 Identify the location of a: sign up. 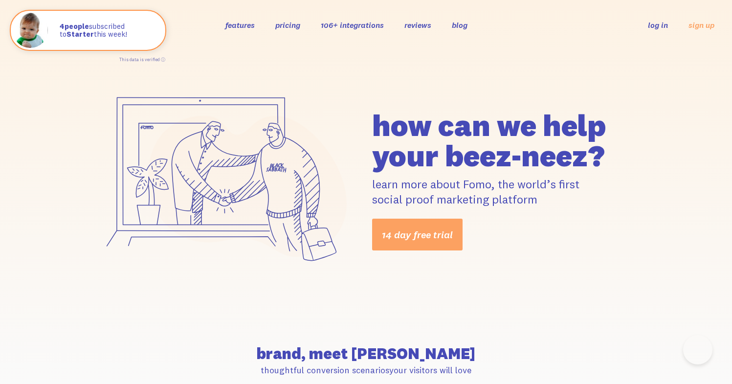
(701, 25).